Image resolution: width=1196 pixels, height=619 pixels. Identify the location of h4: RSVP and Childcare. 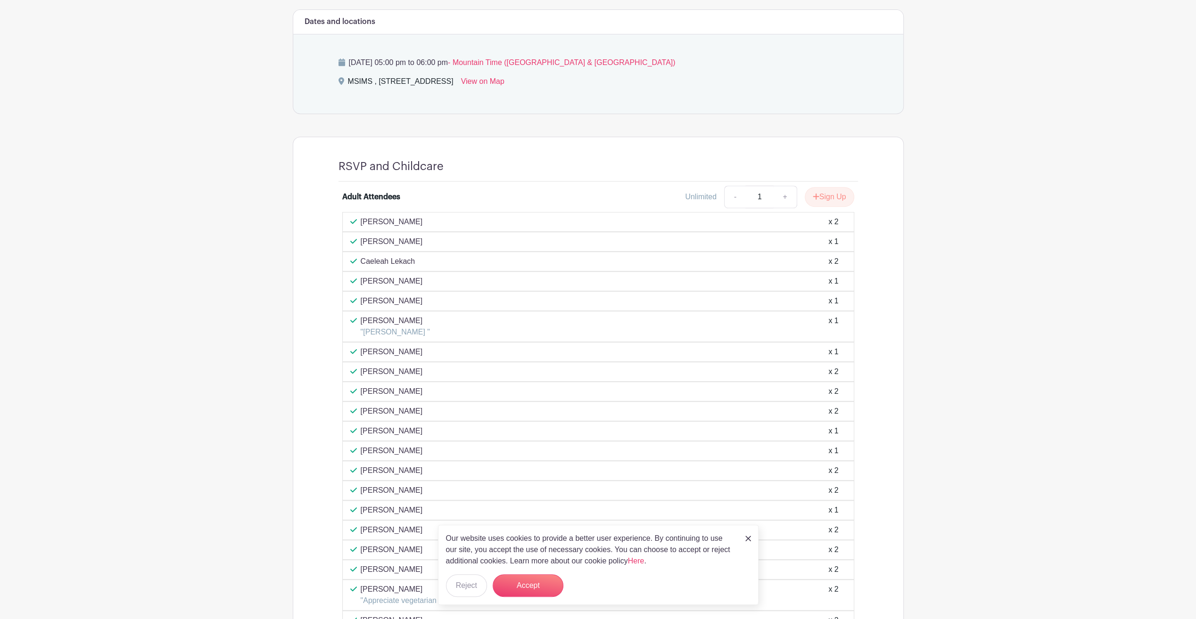
(391, 166).